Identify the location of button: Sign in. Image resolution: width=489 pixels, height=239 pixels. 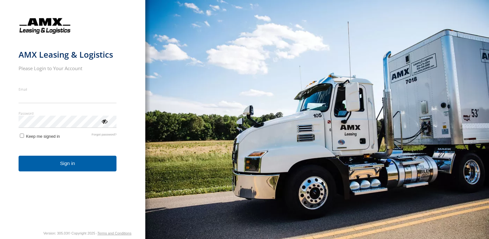
(68, 163).